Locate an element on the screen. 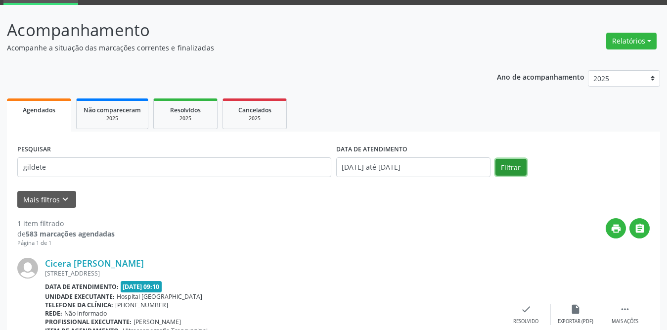 The height and width of the screenshot is (330, 667). span: Não compareceram is located at coordinates (112, 110).